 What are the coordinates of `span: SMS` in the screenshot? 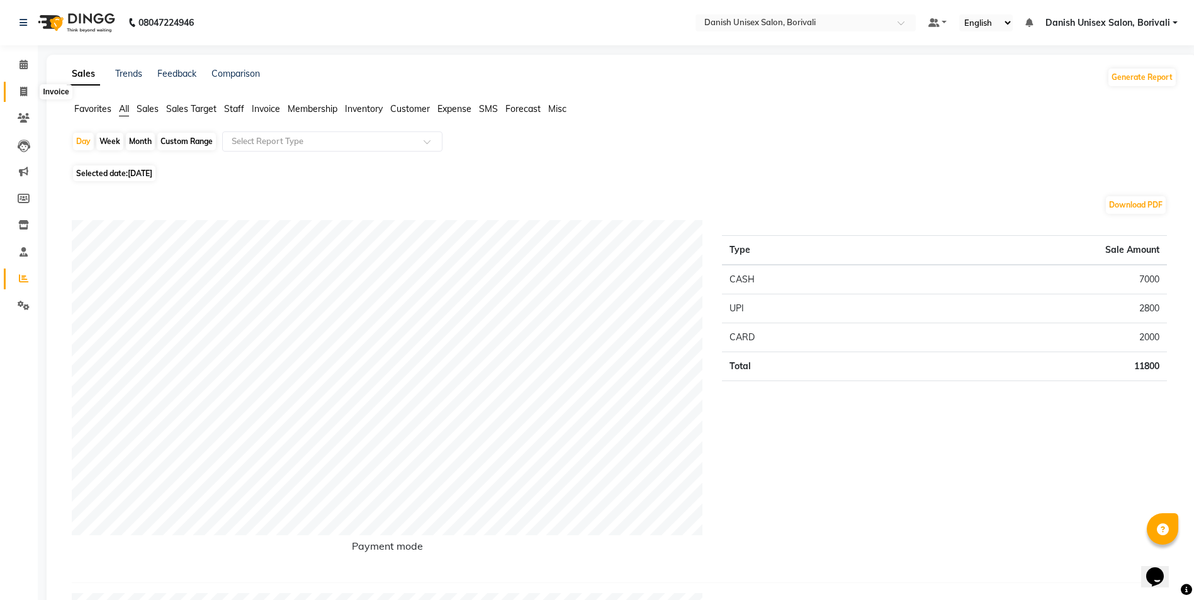 It's located at (488, 109).